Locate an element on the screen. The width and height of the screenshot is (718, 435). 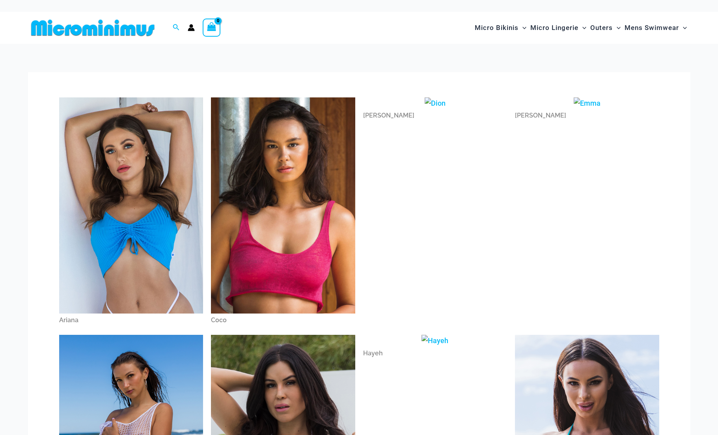
img: Hayeh is located at coordinates (435, 341).